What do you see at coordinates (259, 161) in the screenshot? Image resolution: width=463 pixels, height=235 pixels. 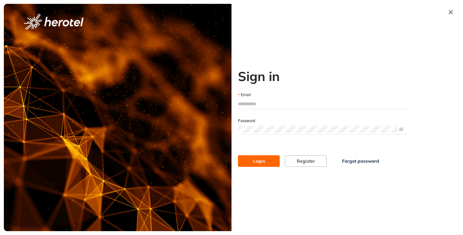 I see `button: Login` at bounding box center [259, 161].